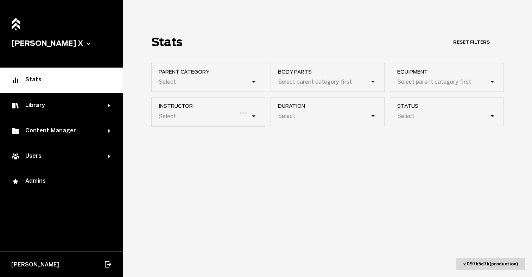 The width and height of the screenshot is (532, 277). What do you see at coordinates (60, 131) in the screenshot?
I see `div: Content Manager` at bounding box center [60, 131].